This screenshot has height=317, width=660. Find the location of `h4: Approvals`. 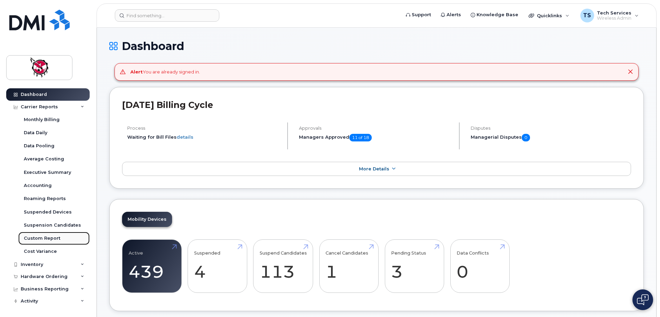

h4: Approvals is located at coordinates (376, 128).